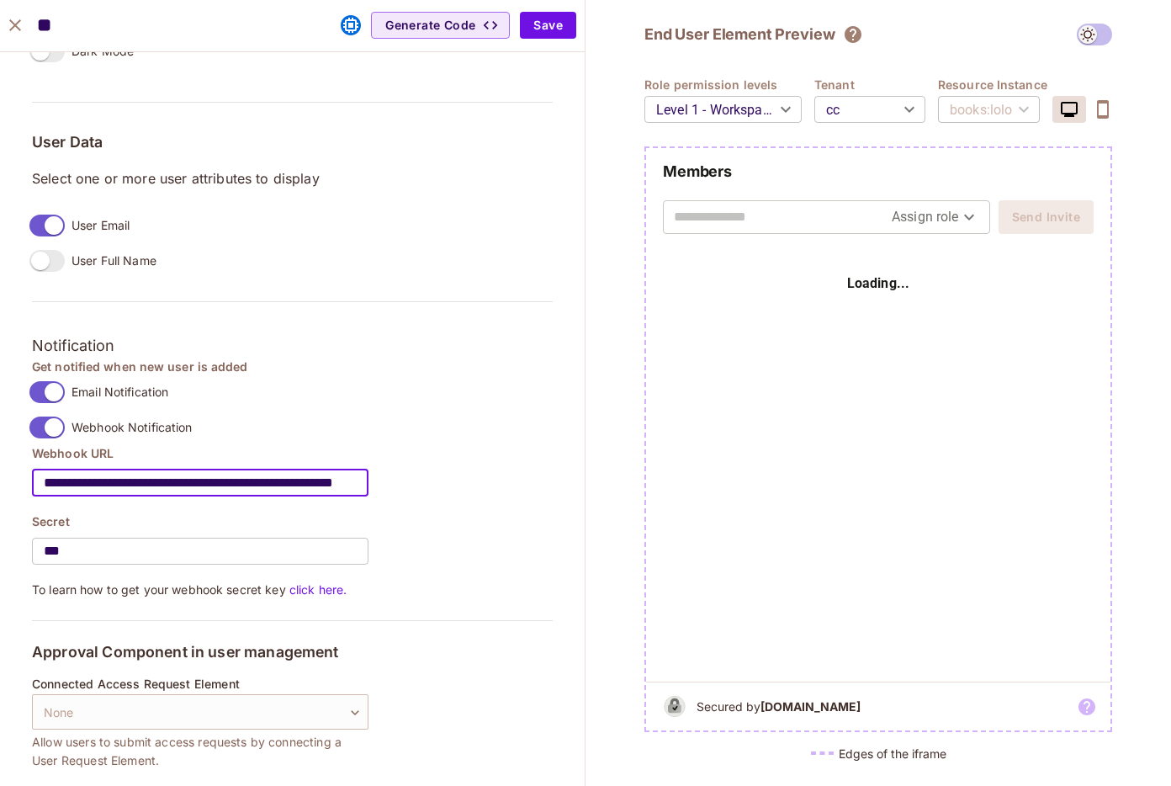 The width and height of the screenshot is (1171, 786). I want to click on h4: Role permission levels, so click(729, 84).